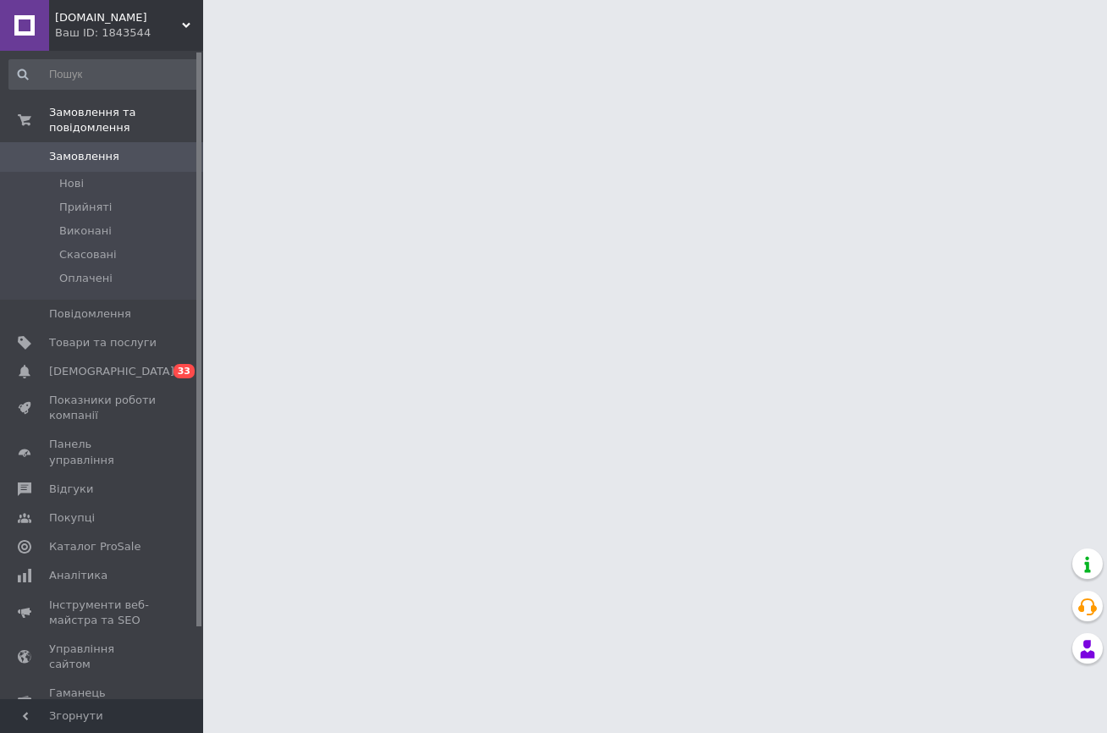  What do you see at coordinates (102, 701) in the screenshot?
I see `span: Гаманець компанії` at bounding box center [102, 701].